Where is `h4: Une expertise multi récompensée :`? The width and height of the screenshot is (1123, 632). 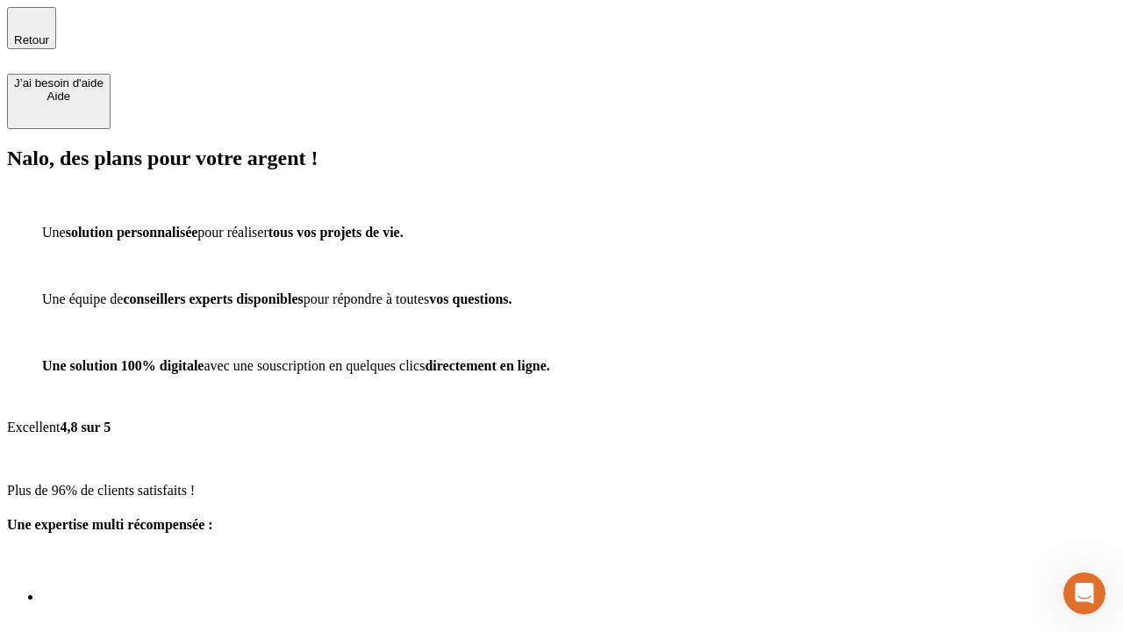
h4: Une expertise multi récompensée : is located at coordinates (561, 525).